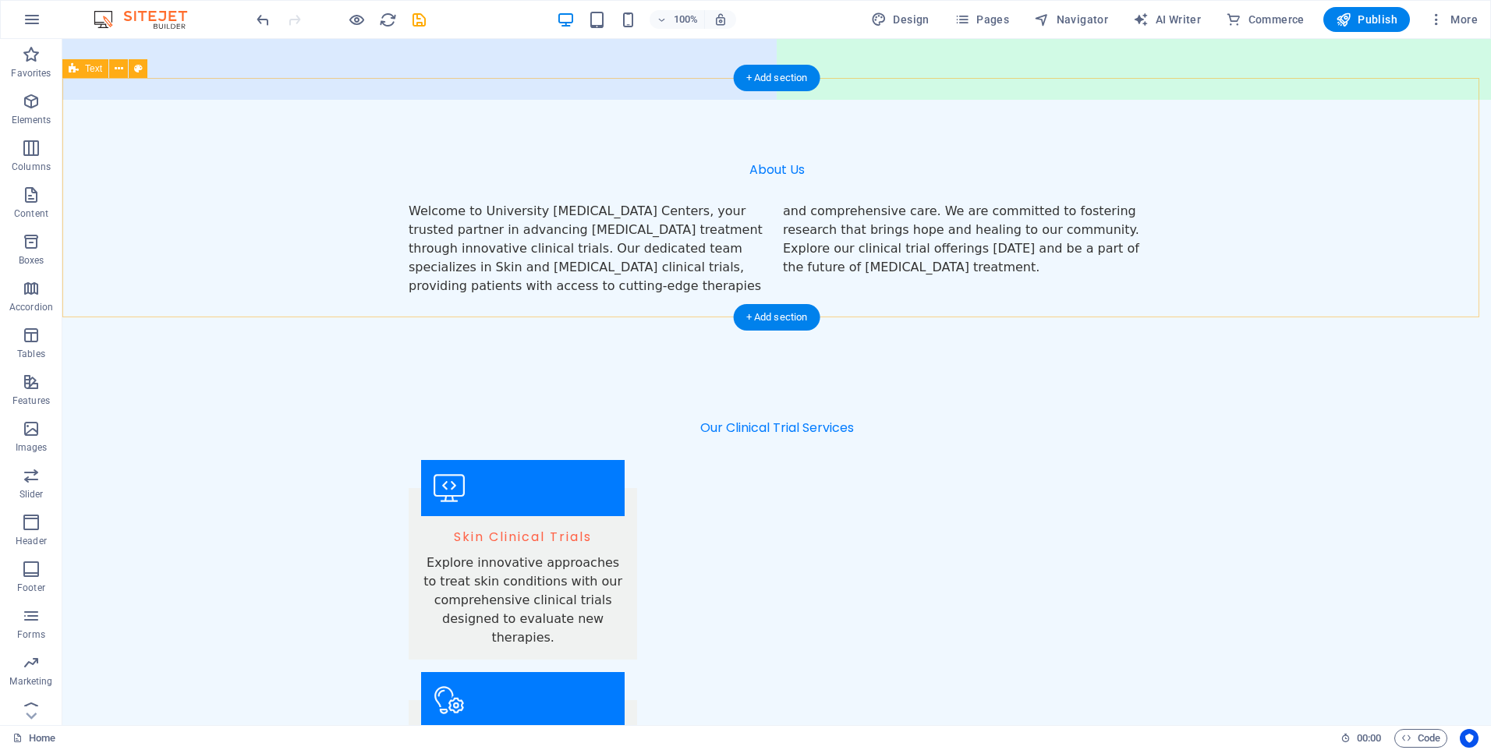 The height and width of the screenshot is (750, 1491). Describe the element at coordinates (31, 167) in the screenshot. I see `p: Columns` at that location.